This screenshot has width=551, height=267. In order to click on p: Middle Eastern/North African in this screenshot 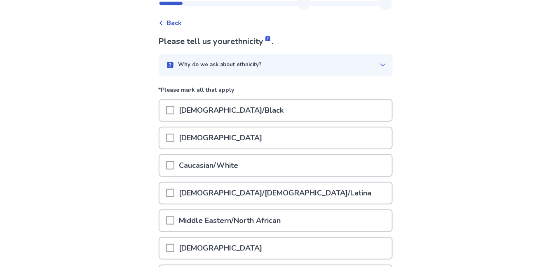, I will do `click(230, 221)`.